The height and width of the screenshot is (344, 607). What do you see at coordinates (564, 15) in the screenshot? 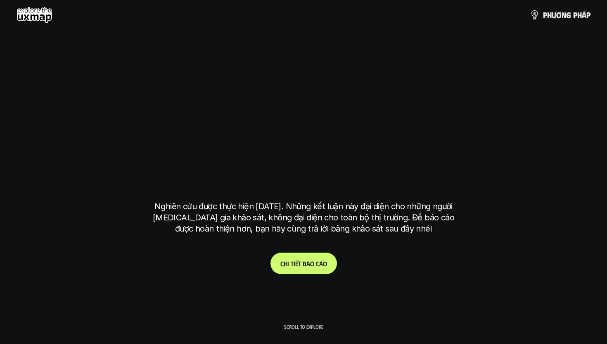
I see `span: n` at bounding box center [564, 15].